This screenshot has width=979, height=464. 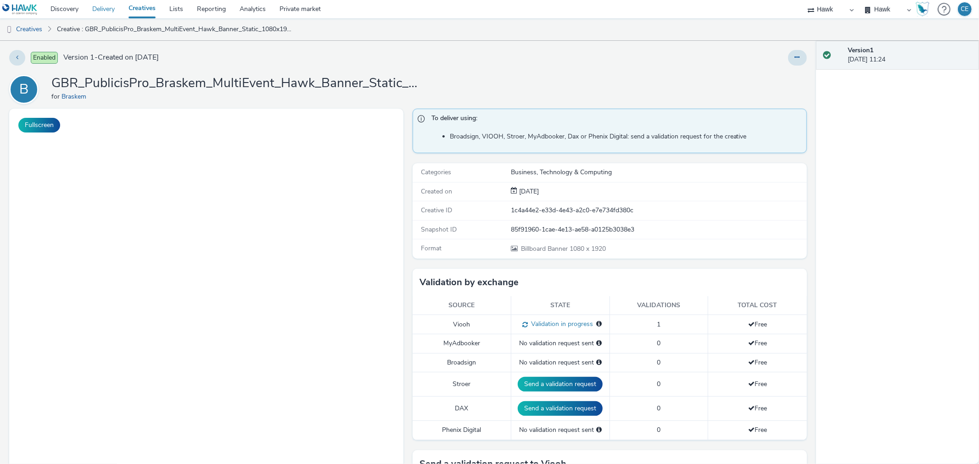 What do you see at coordinates (757, 306) in the screenshot?
I see `th: Total cost` at bounding box center [757, 306].